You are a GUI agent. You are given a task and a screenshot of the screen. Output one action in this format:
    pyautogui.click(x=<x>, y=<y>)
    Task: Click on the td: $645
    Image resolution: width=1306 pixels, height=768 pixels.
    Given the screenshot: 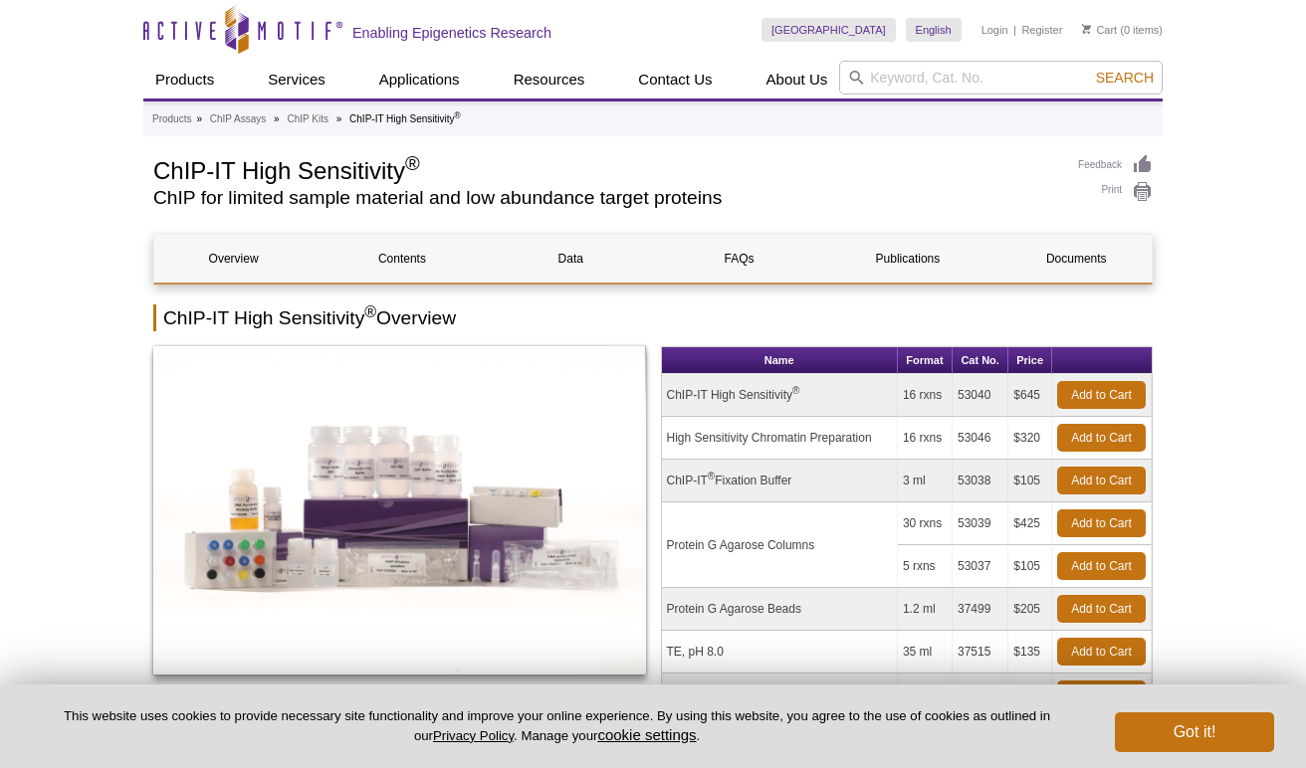 What is the action you would take?
    pyautogui.click(x=1030, y=395)
    